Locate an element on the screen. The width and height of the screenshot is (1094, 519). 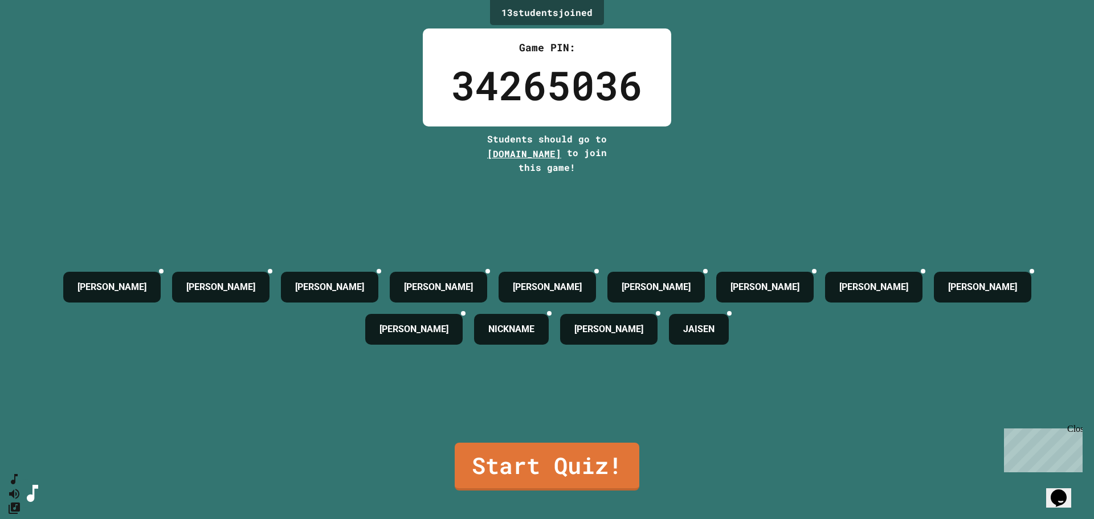
button: Change Music is located at coordinates (14, 508).